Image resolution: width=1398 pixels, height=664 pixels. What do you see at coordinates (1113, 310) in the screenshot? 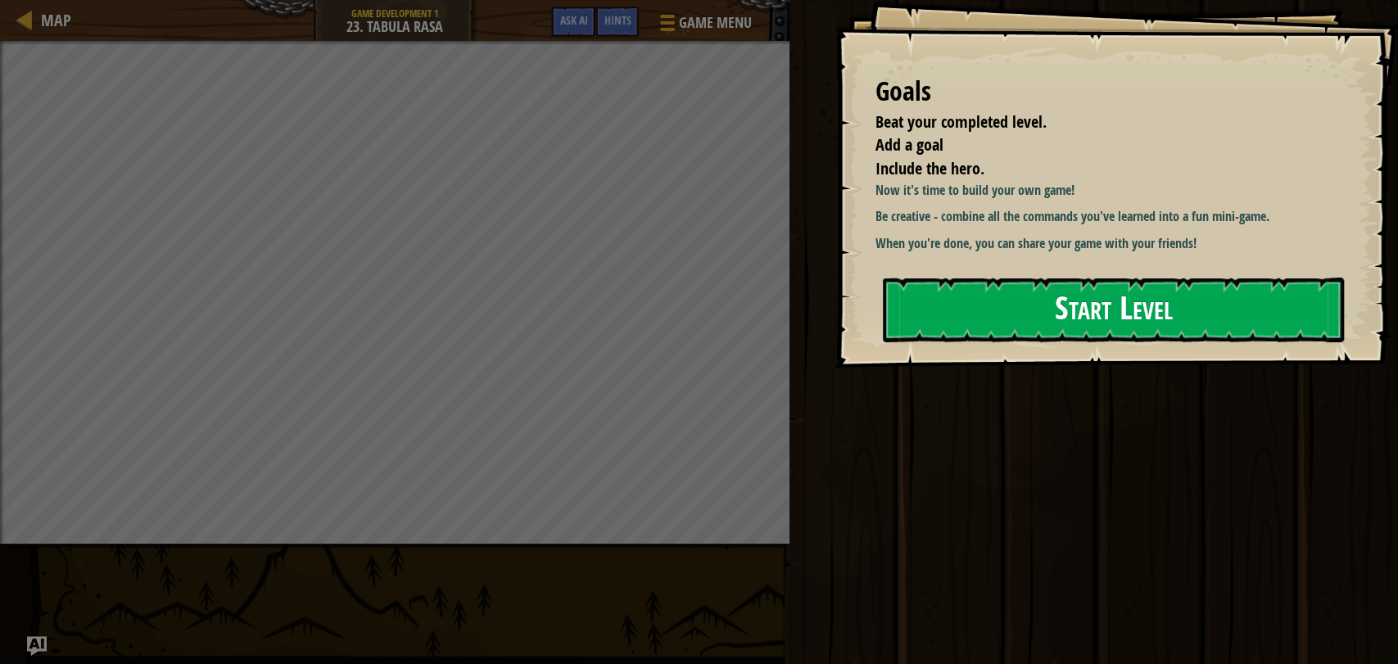
I see `button: Start Level` at bounding box center [1113, 310].